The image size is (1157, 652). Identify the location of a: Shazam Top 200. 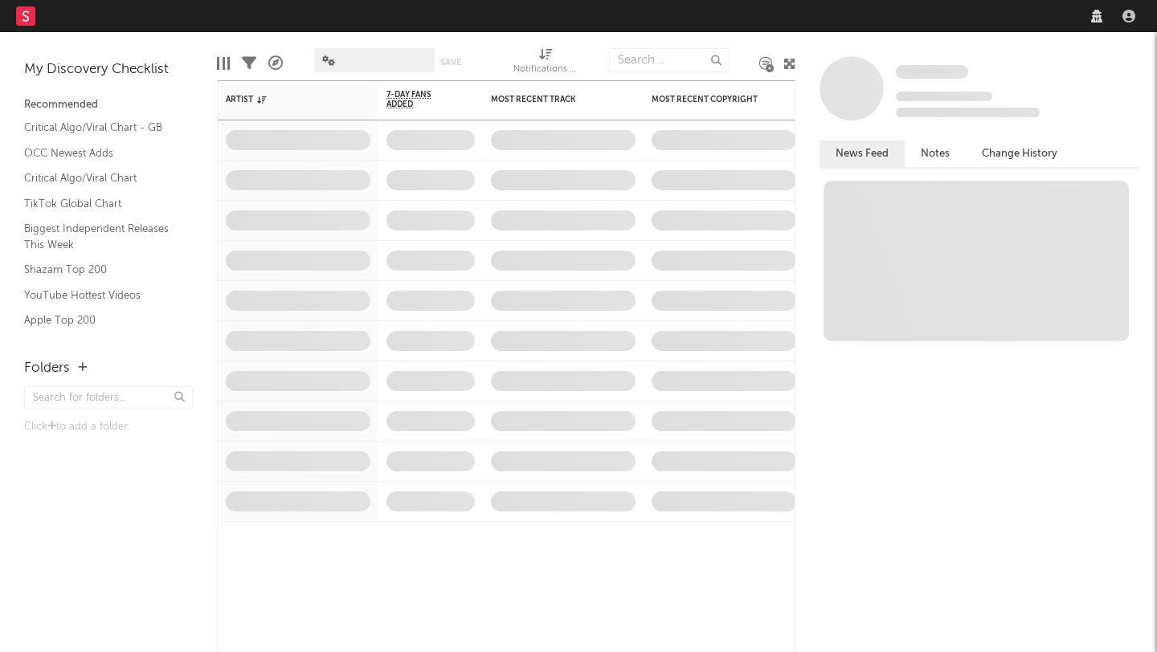
(100, 270).